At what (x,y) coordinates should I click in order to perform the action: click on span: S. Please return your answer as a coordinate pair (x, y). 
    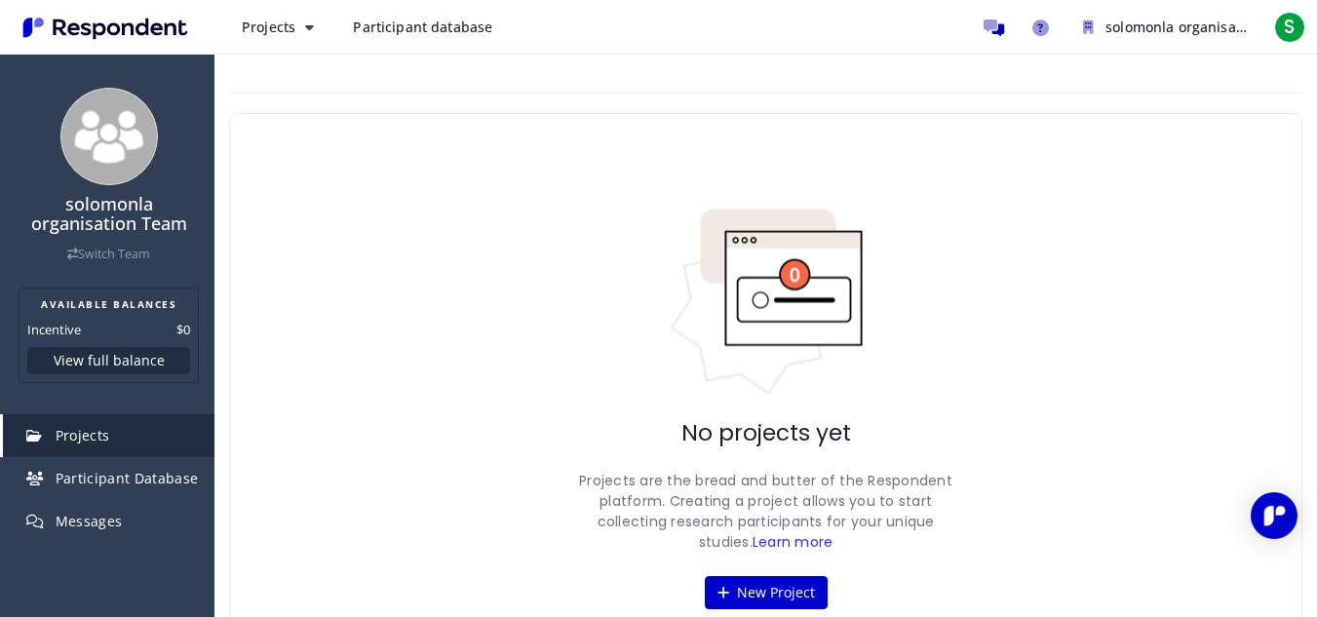
    Looking at the image, I should click on (1289, 27).